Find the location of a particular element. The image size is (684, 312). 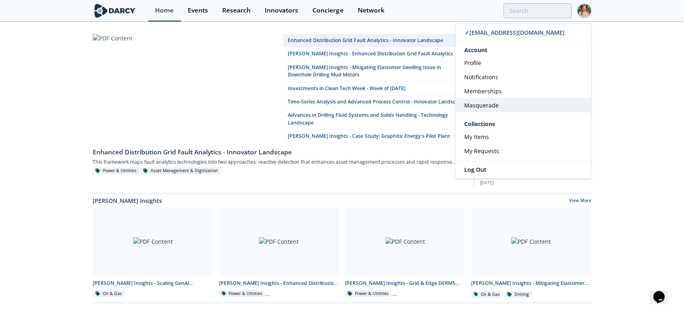

span: Masquerade is located at coordinates (481, 105).